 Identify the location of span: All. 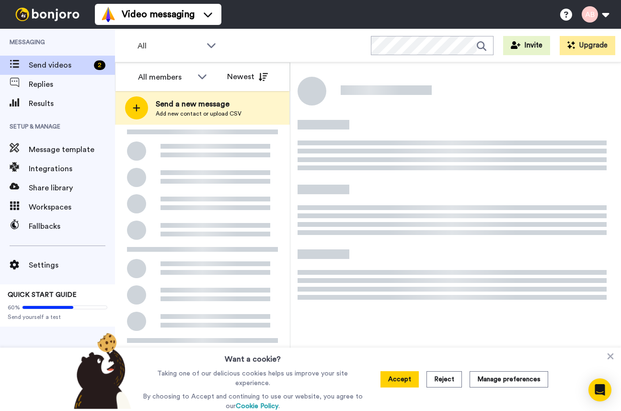
(170, 46).